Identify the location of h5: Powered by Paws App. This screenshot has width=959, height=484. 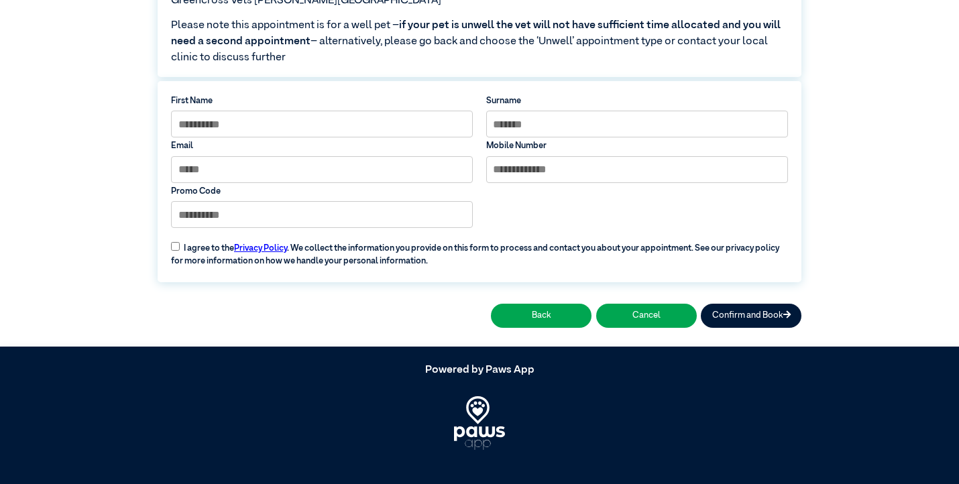
(479, 370).